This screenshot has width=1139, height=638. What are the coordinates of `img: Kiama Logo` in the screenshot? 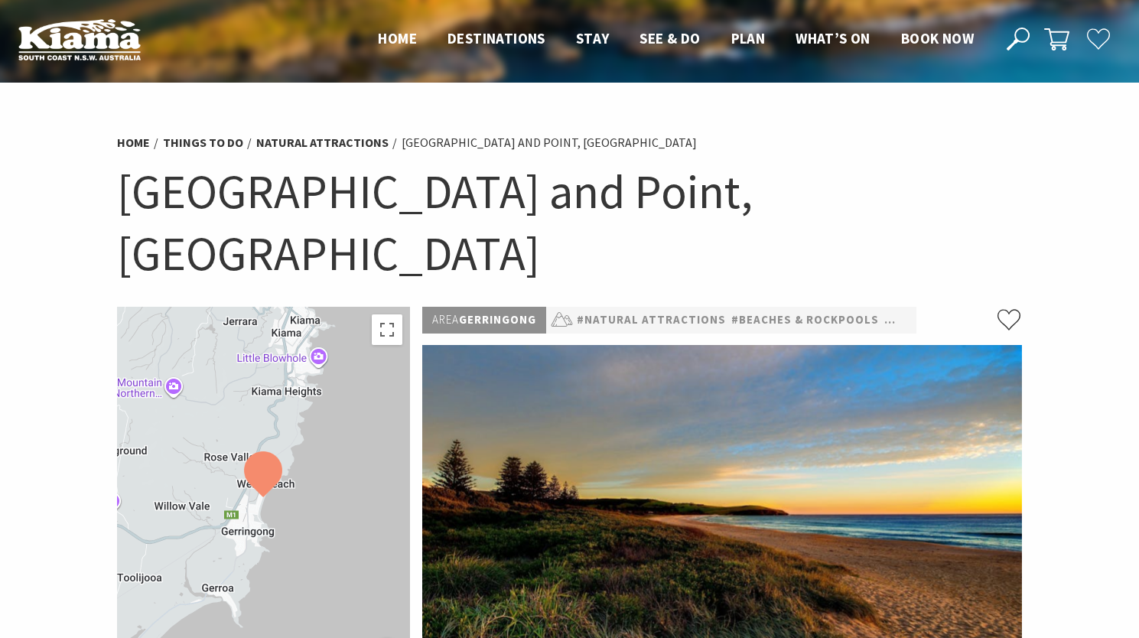 It's located at (80, 39).